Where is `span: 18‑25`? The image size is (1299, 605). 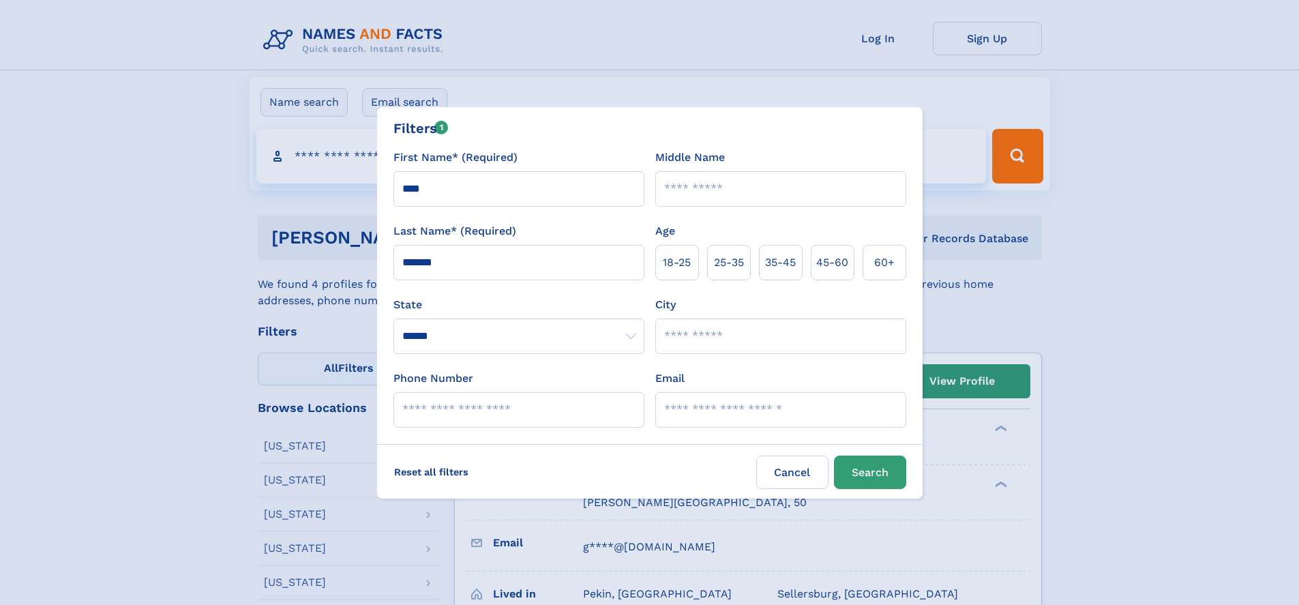
span: 18‑25 is located at coordinates (676, 263).